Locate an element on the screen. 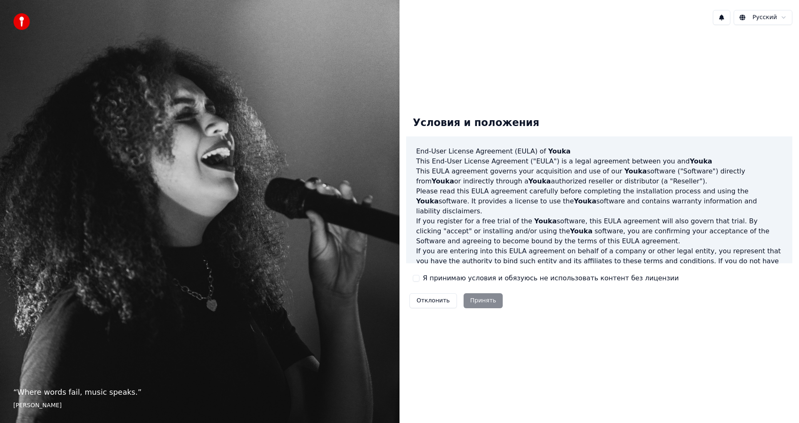  label: Я принимаю условия и обязуюсь не использовать контент без лицензии is located at coordinates (551, 279).